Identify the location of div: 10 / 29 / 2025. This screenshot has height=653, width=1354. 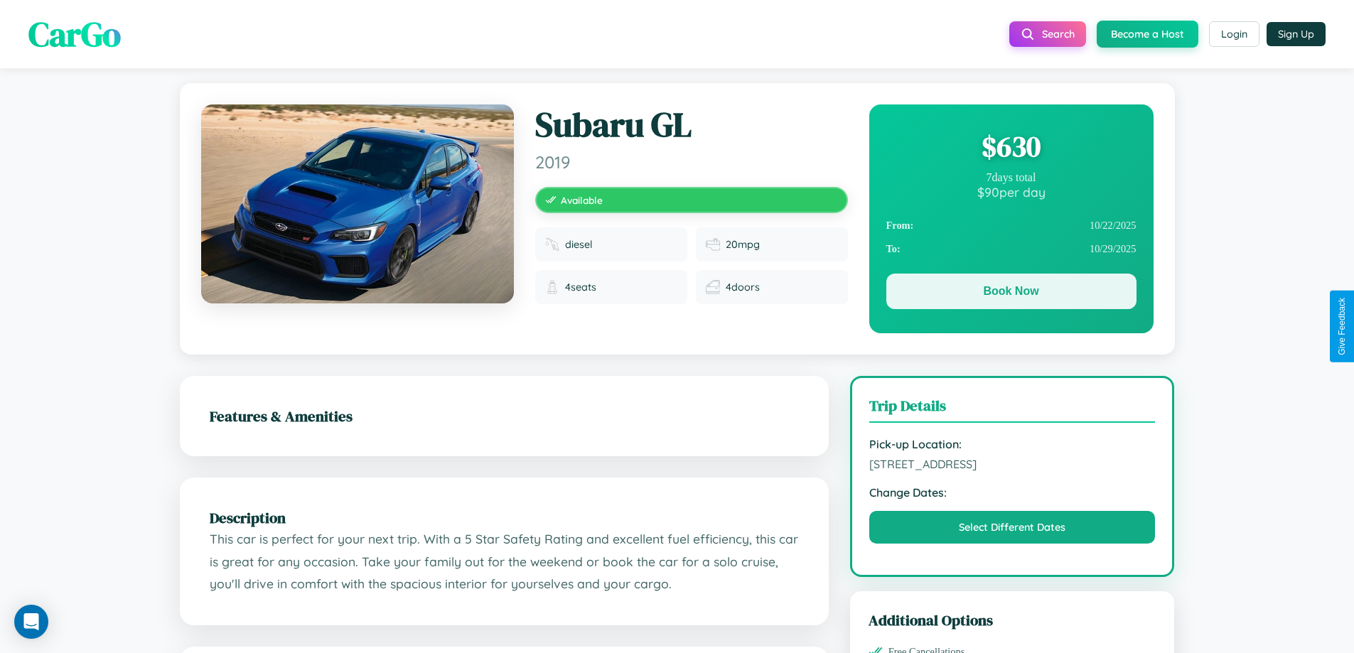
(1012, 249).